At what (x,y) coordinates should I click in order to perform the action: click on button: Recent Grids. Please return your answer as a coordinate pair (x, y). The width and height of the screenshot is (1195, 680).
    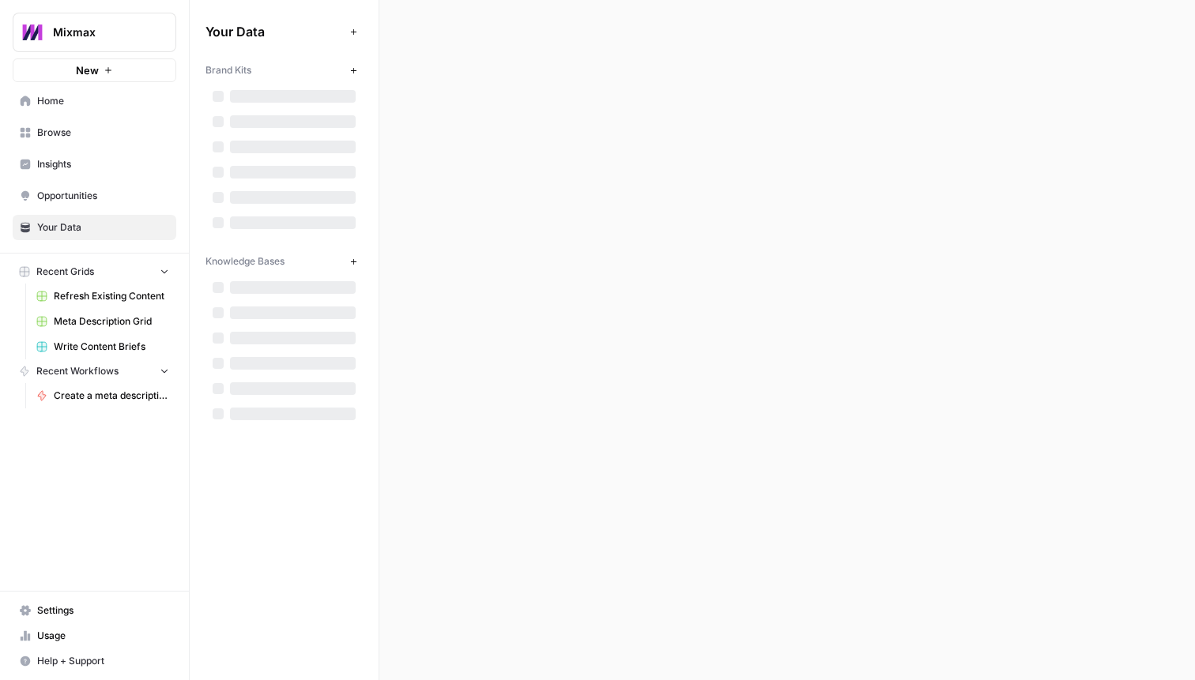
    Looking at the image, I should click on (94, 272).